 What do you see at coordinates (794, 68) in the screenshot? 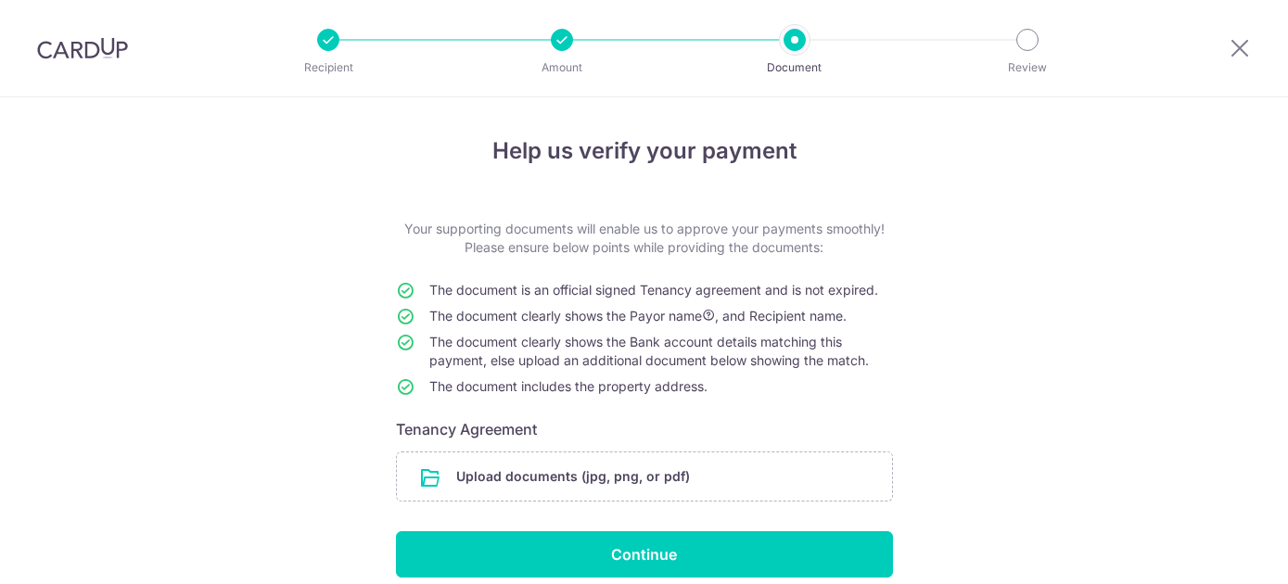
I see `p: Document` at bounding box center [794, 68].